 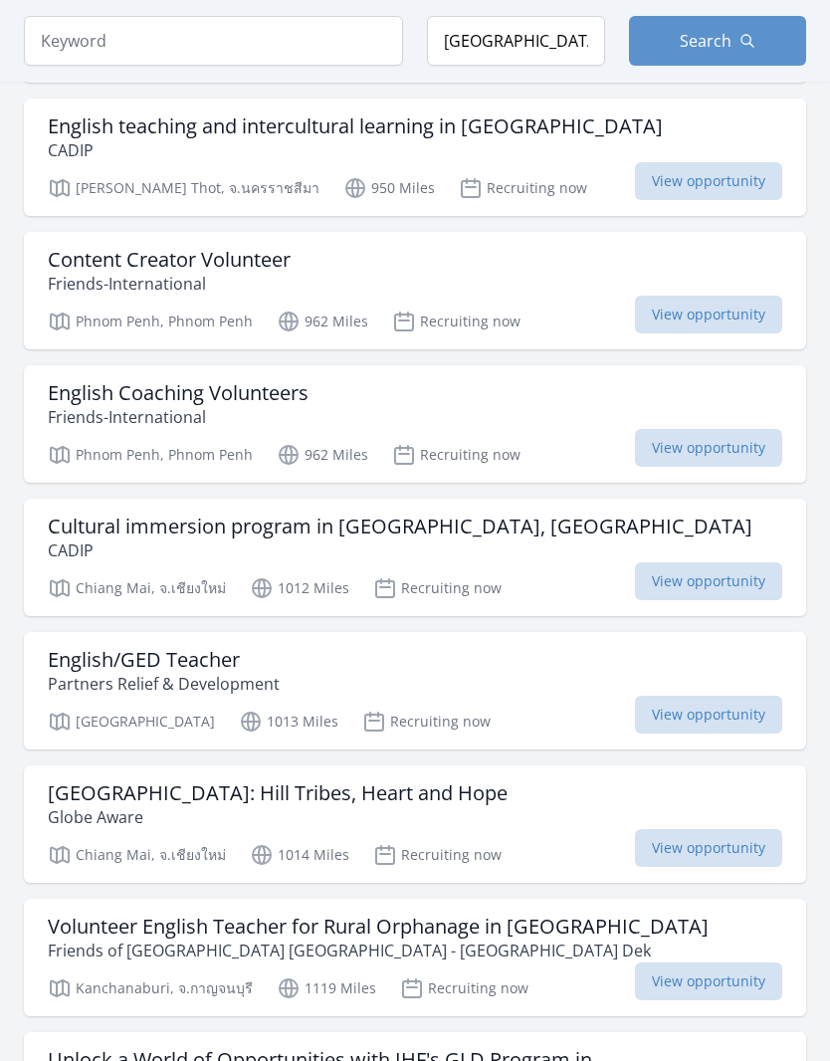 I want to click on button: Search, so click(x=717, y=41).